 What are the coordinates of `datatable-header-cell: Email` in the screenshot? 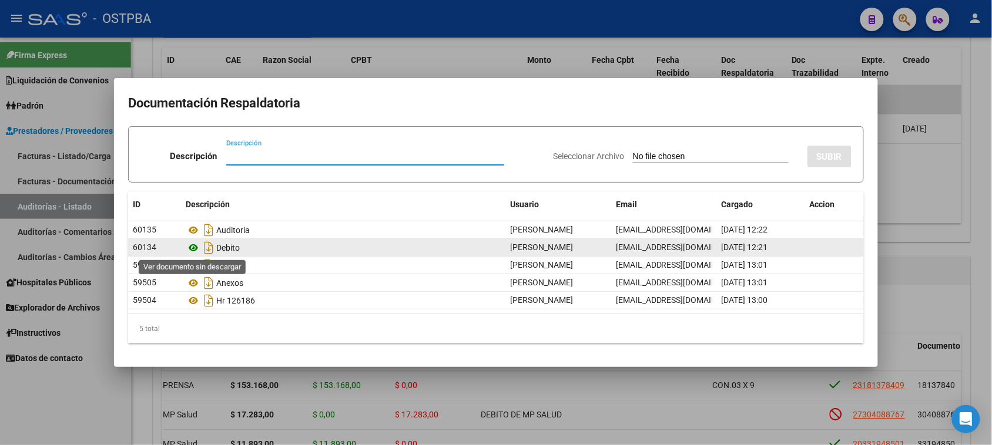 It's located at (664, 204).